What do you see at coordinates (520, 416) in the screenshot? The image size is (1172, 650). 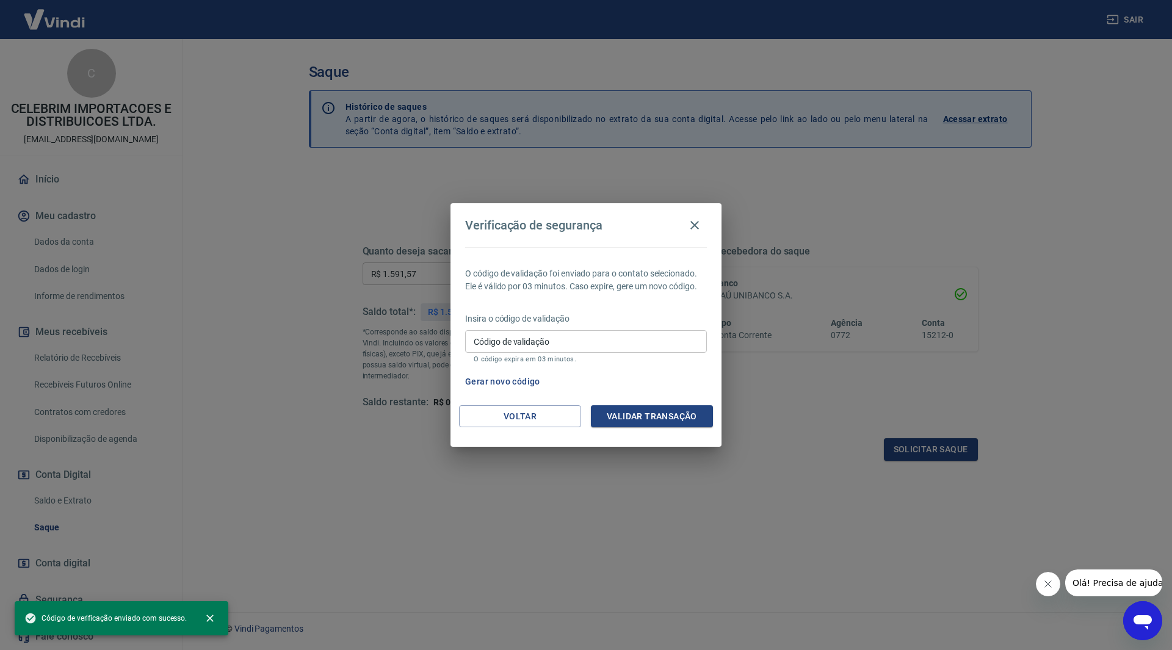 I see `button: Voltar` at bounding box center [520, 416].